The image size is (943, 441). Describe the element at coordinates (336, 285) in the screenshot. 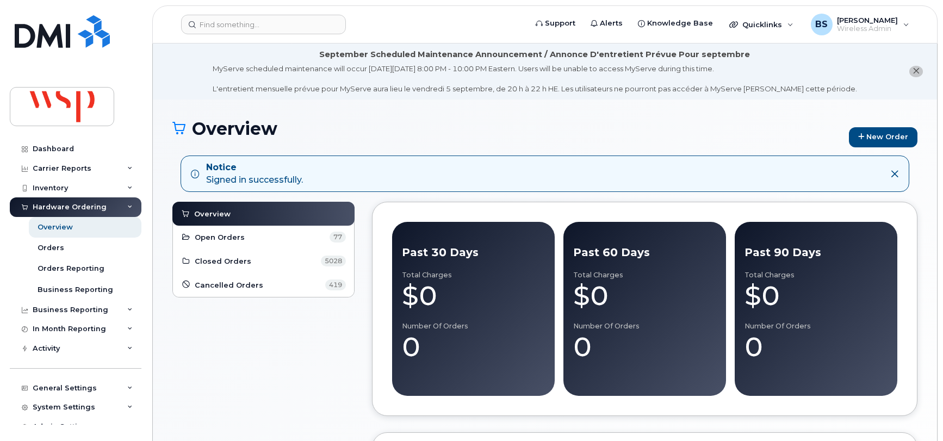

I see `span: 419` at that location.